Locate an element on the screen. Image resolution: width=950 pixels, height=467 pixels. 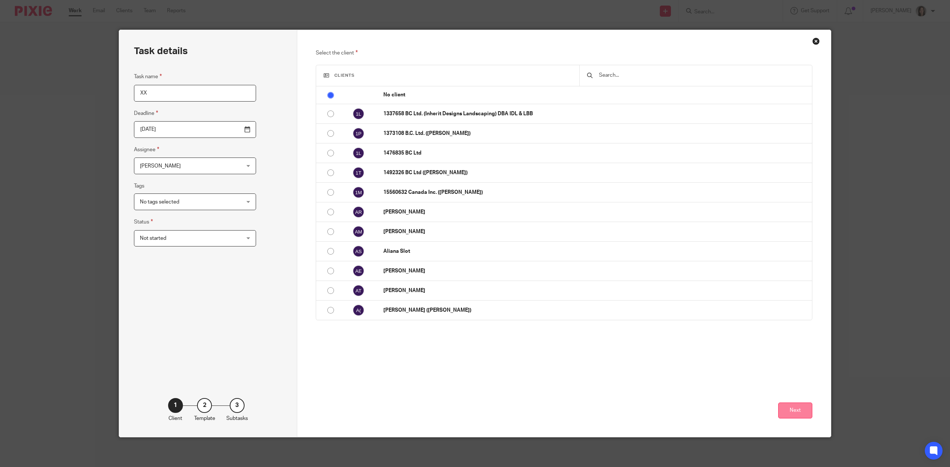
div: 2 is located at coordinates (204, 406).